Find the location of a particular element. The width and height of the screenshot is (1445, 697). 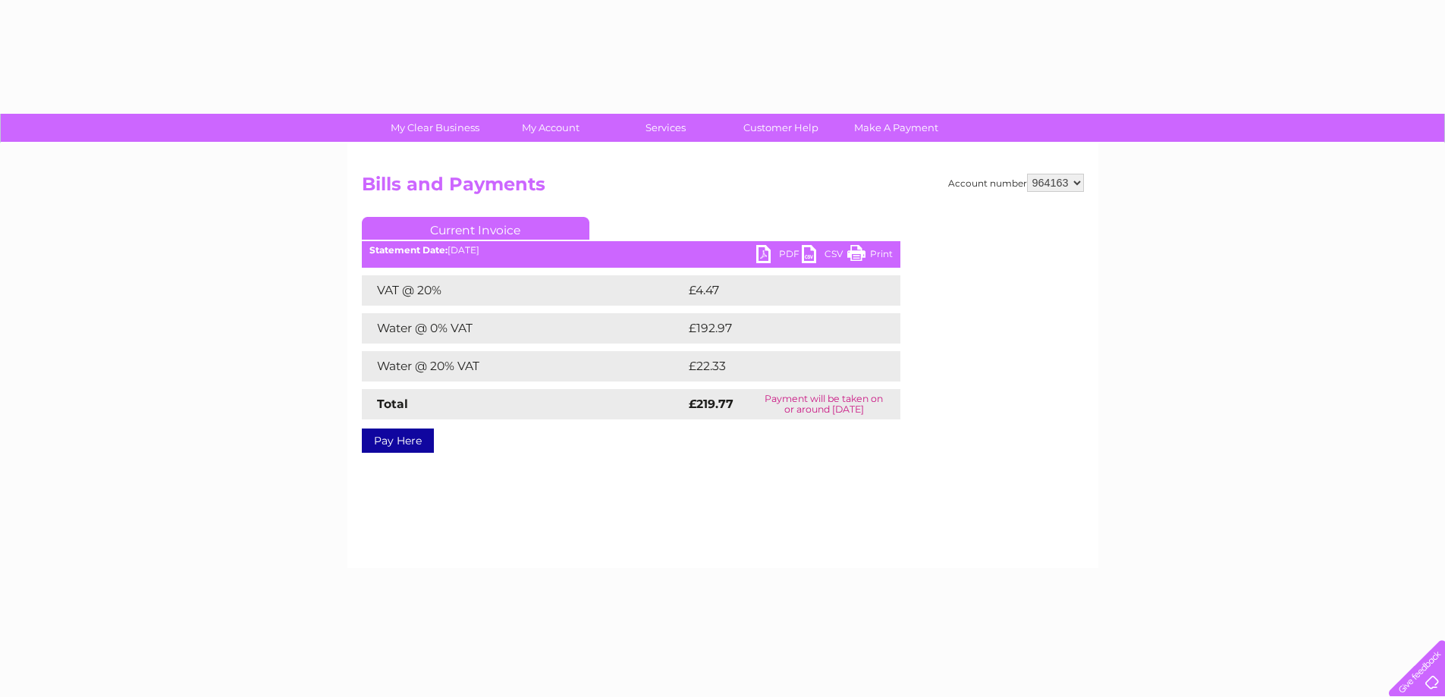

a: Current Invoice is located at coordinates (476, 228).